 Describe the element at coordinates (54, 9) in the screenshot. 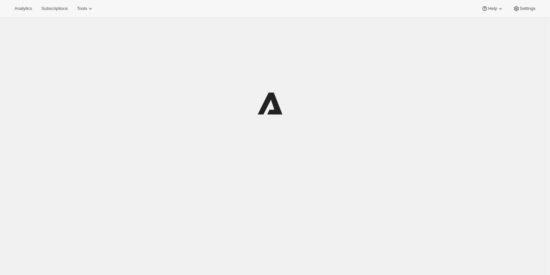

I see `button: Subscriptions` at that location.